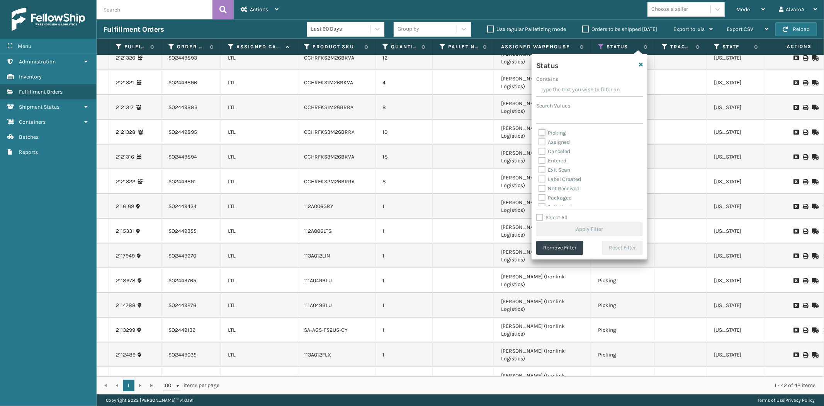  Describe the element at coordinates (329, 132) in the screenshot. I see `a: CCHRFKS3M26BRRA` at that location.